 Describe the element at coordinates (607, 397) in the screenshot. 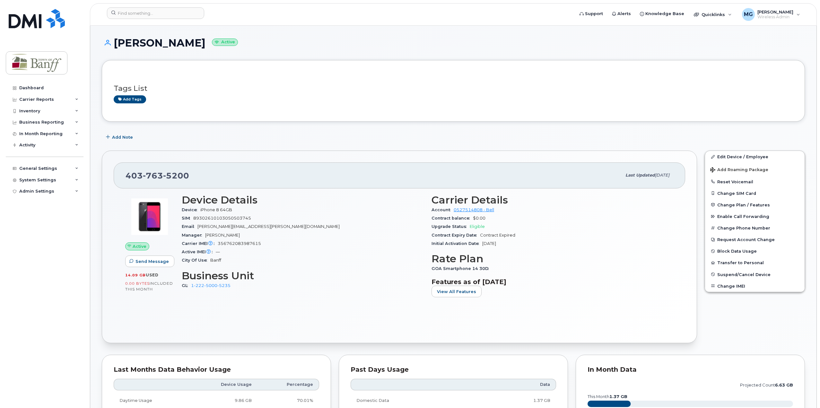

I see `text: this month` at that location.